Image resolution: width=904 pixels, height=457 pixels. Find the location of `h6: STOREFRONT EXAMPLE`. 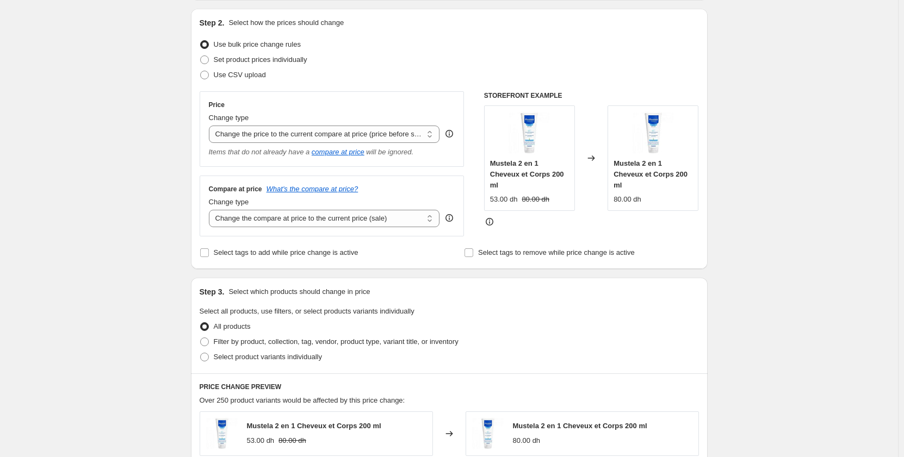

h6: STOREFRONT EXAMPLE is located at coordinates (591, 96).